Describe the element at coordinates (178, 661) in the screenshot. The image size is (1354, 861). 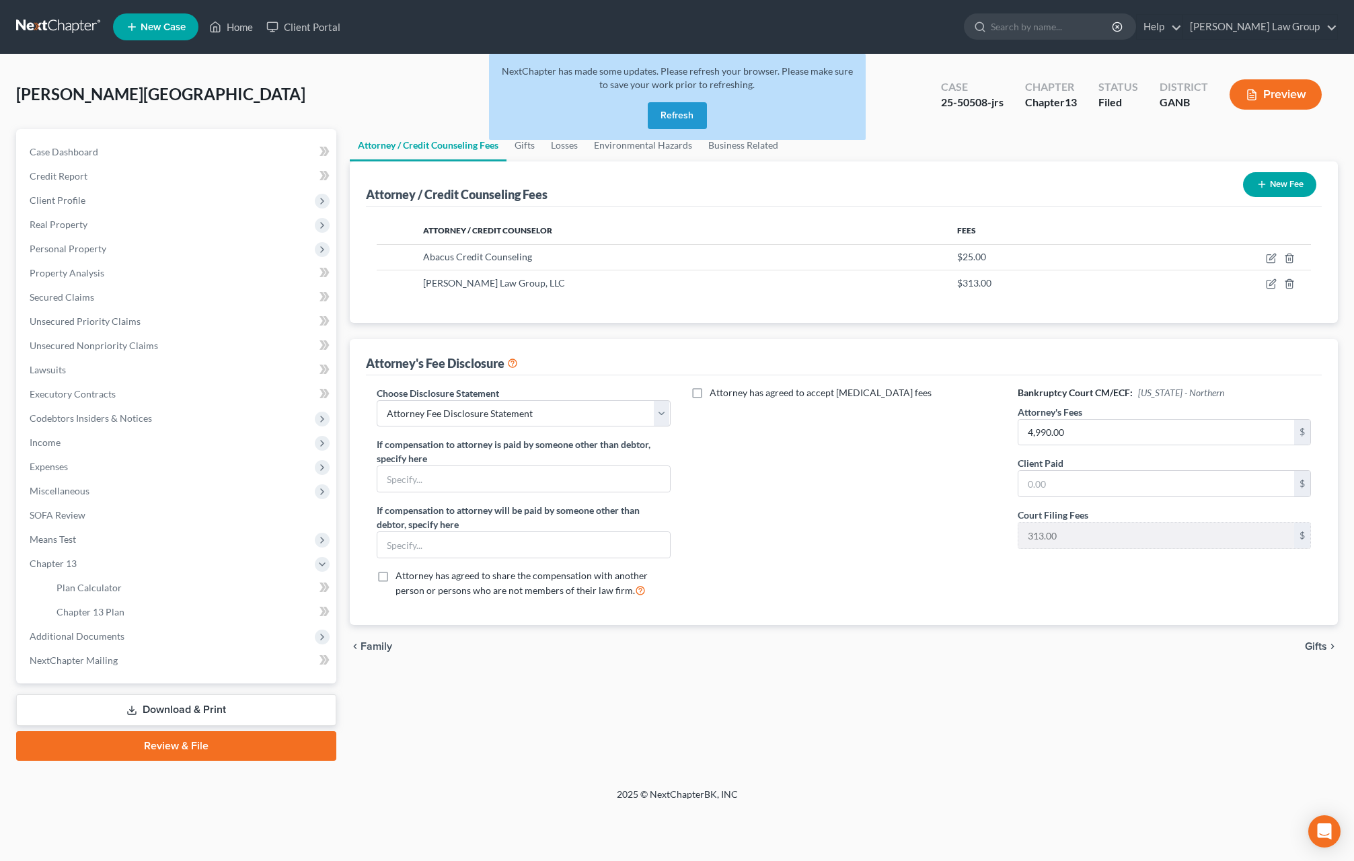
I see `a: NextChapter Mailing` at that location.